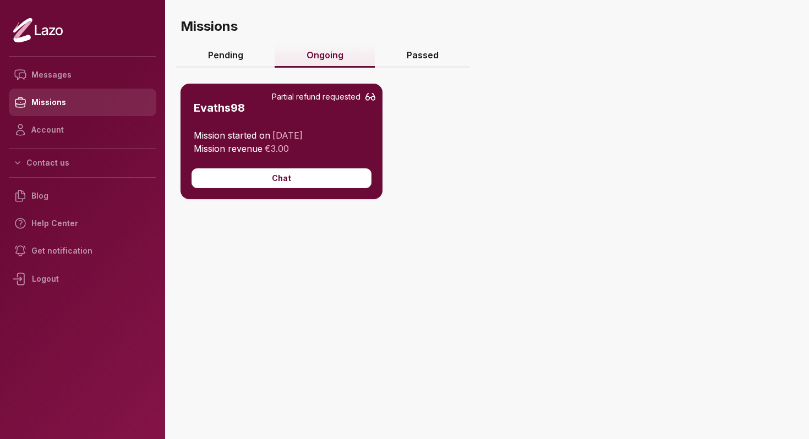  Describe the element at coordinates (232, 135) in the screenshot. I see `span: Mission started on` at that location.